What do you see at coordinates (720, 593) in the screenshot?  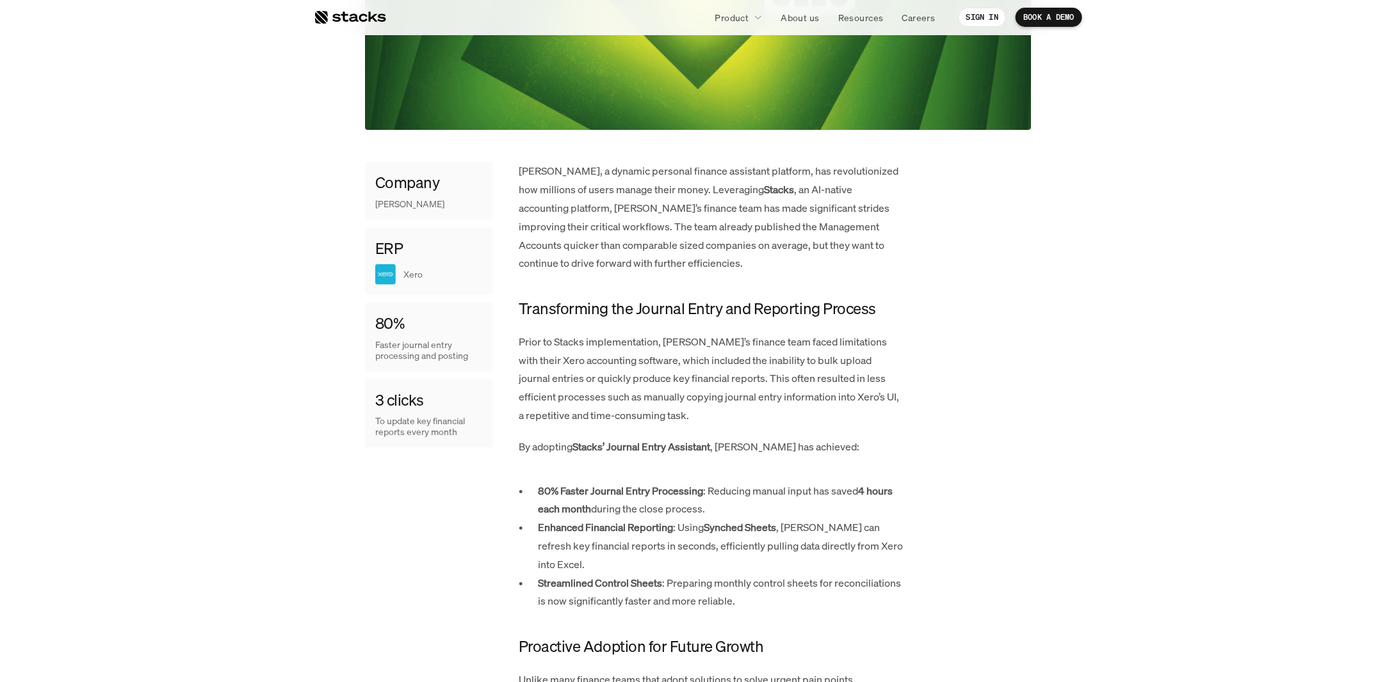 I see `p: : Preparing monthly control sheets for reconciliations is now significantly faster and more relia...` at bounding box center [720, 593].